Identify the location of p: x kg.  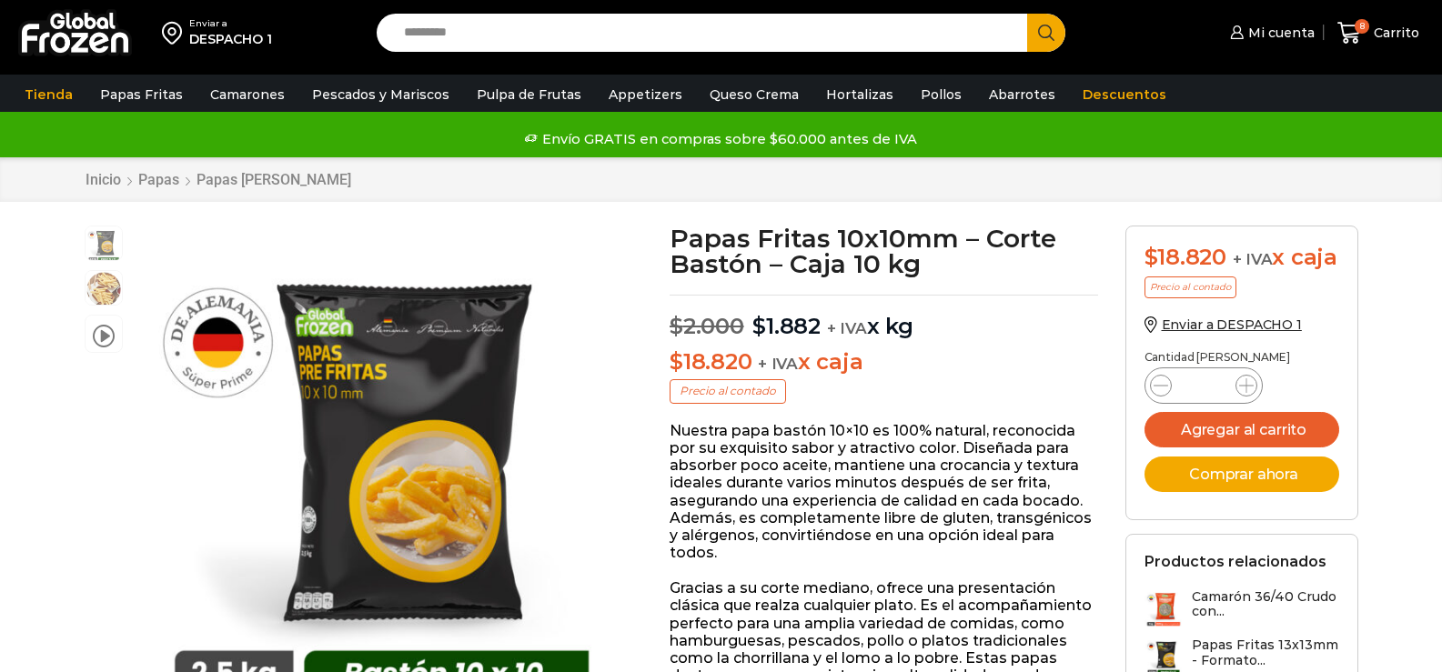
(883, 317).